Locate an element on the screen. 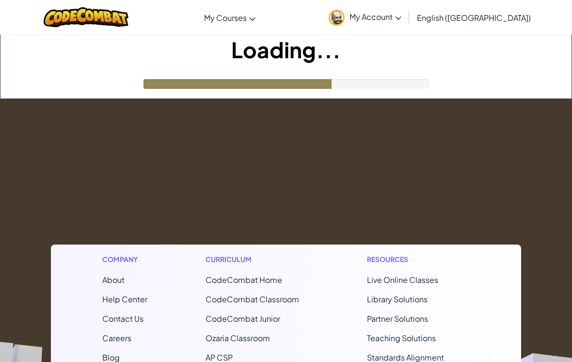  a: CodeCombat Junior is located at coordinates (243, 318).